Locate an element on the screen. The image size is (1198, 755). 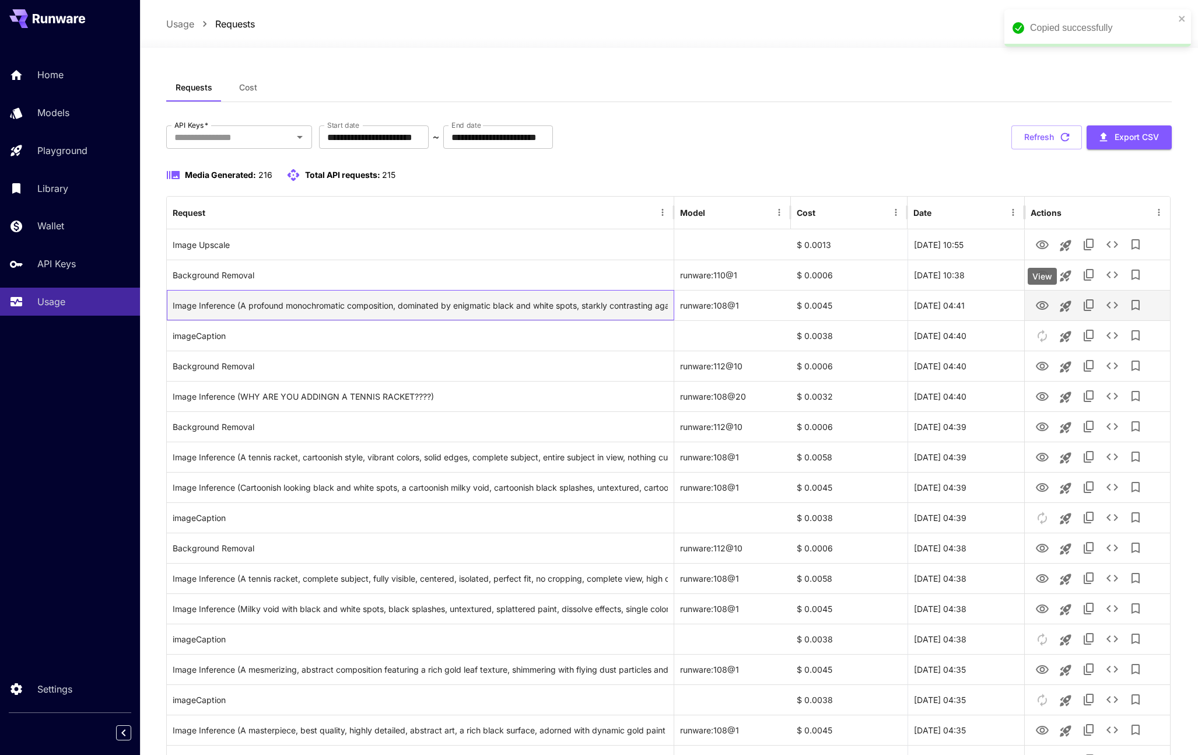
div: 20 Sep, 2025 04:35 is located at coordinates (966, 730).